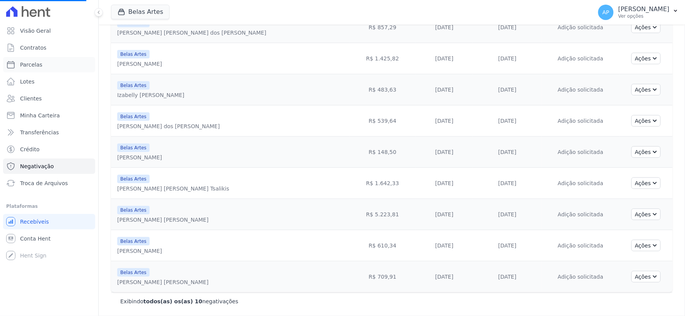 This screenshot has width=685, height=316. Describe the element at coordinates (35, 239) in the screenshot. I see `span: Conta Hent` at that location.